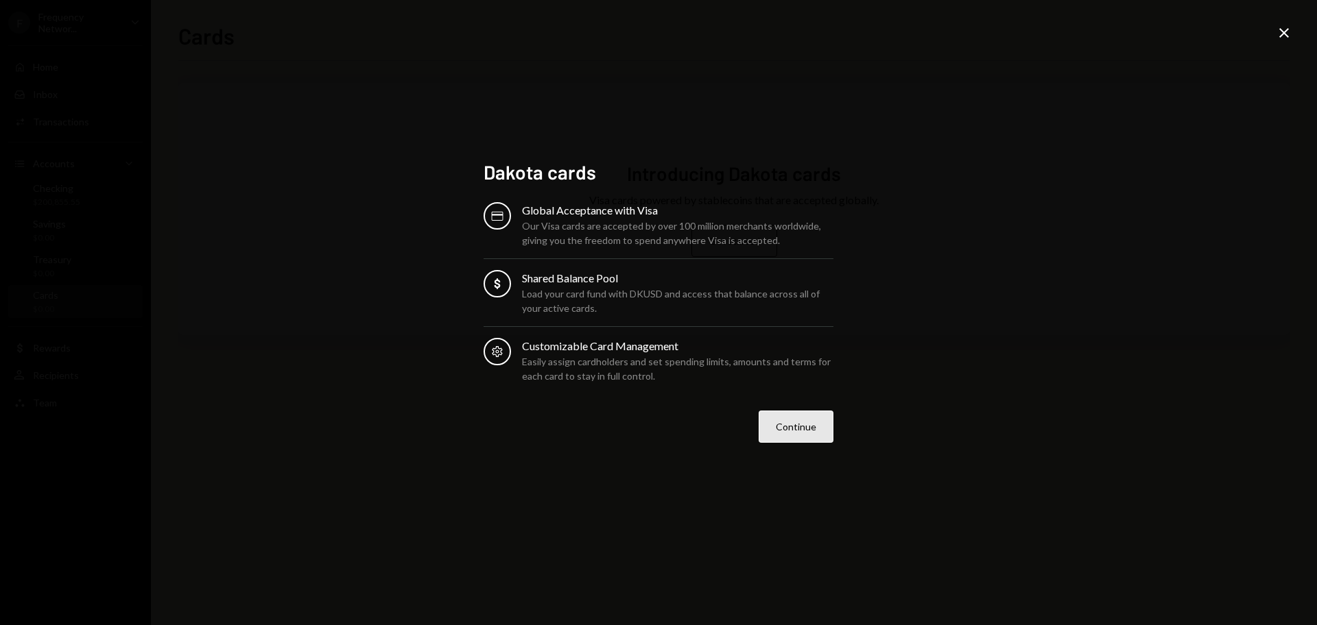  Describe the element at coordinates (678, 369) in the screenshot. I see `div: Easily assign cardholders and set spending limits, amounts and terms for each card to stay in ful...` at that location.